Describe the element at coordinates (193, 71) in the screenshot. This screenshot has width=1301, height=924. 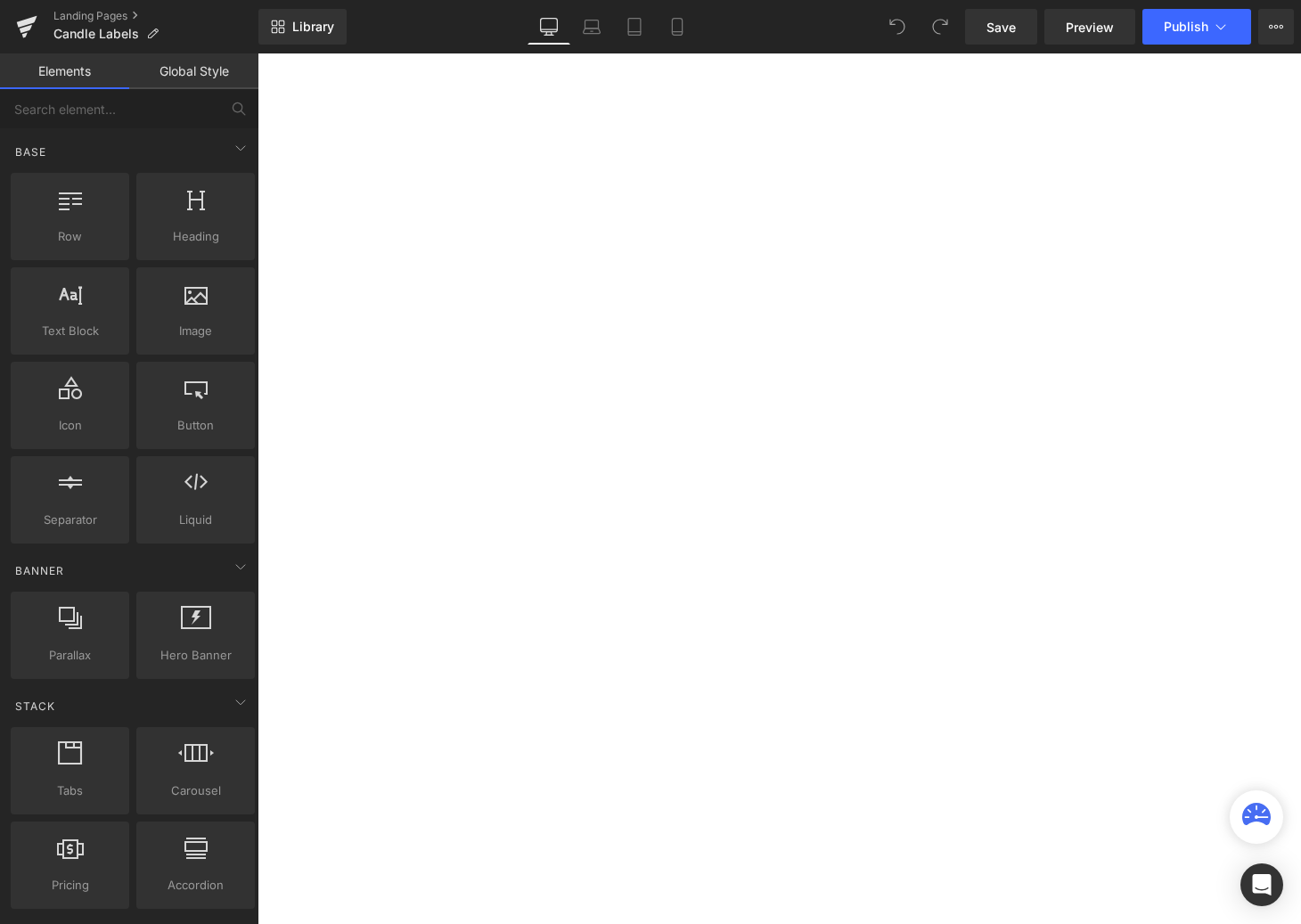
I see `a: Global Style` at that location.